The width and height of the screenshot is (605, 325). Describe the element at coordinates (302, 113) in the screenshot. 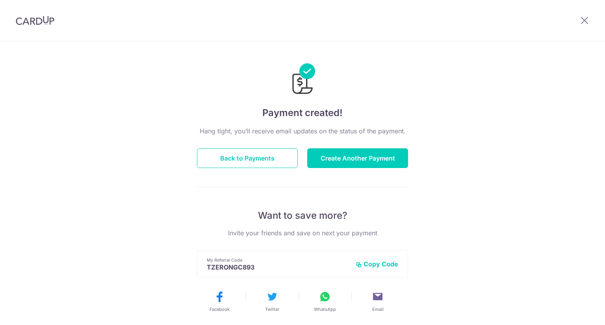

I see `h4: Payment created!` at that location.